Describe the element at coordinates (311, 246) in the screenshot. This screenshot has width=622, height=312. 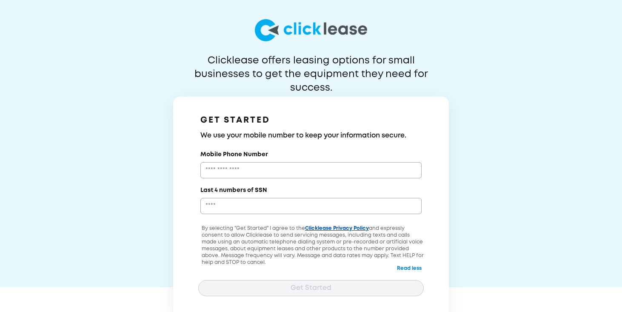
I see `p: By selecting "Get Started" I agree to the and expressly consent to allow Clicklease to send servi...` at that location.